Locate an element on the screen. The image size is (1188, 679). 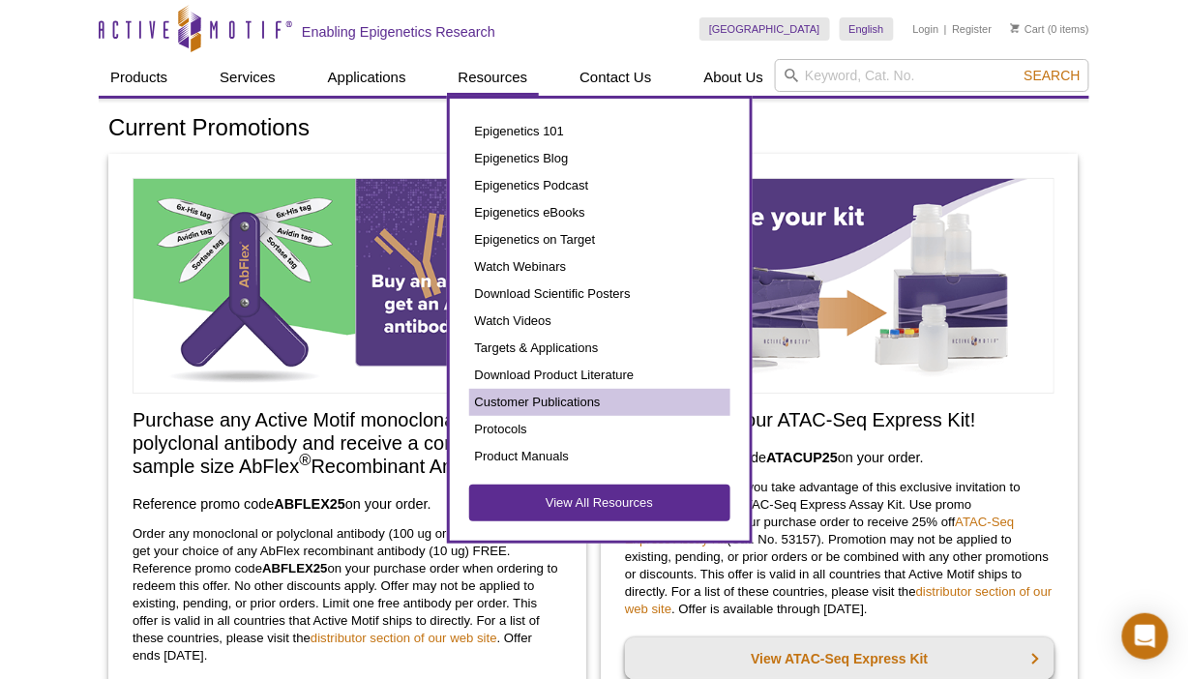
a: Epigenetics on Target is located at coordinates (600, 240).